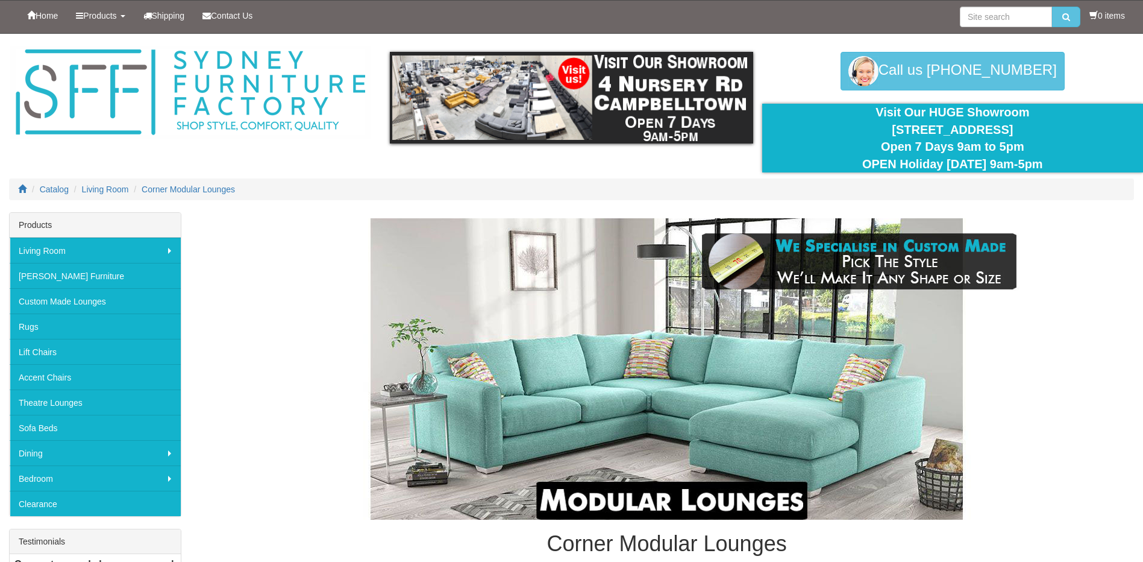 The height and width of the screenshot is (562, 1143). I want to click on span: Living Room, so click(105, 189).